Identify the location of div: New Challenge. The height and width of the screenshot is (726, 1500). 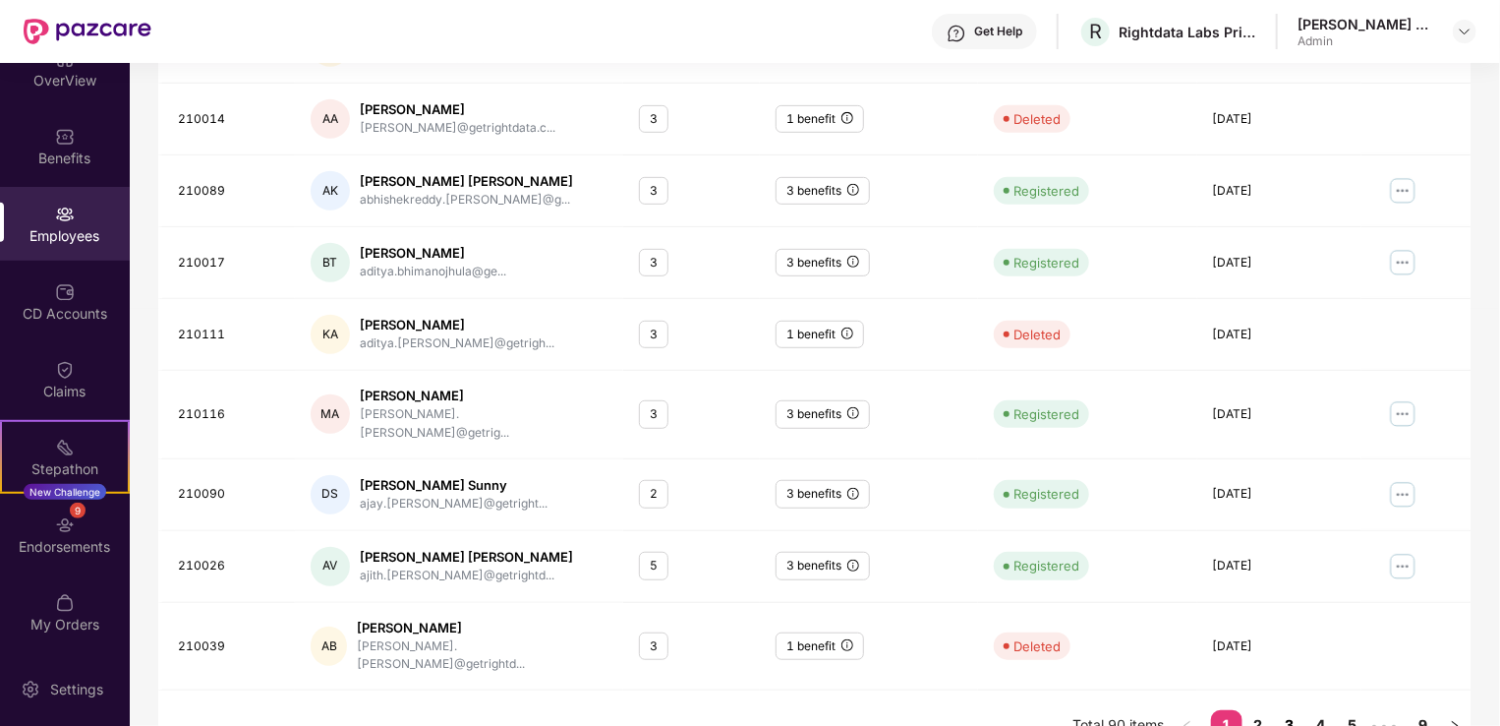
(65, 492).